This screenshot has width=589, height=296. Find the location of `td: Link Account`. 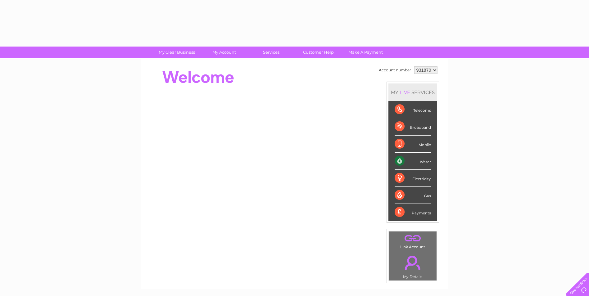

td: Link Account is located at coordinates (413, 241).